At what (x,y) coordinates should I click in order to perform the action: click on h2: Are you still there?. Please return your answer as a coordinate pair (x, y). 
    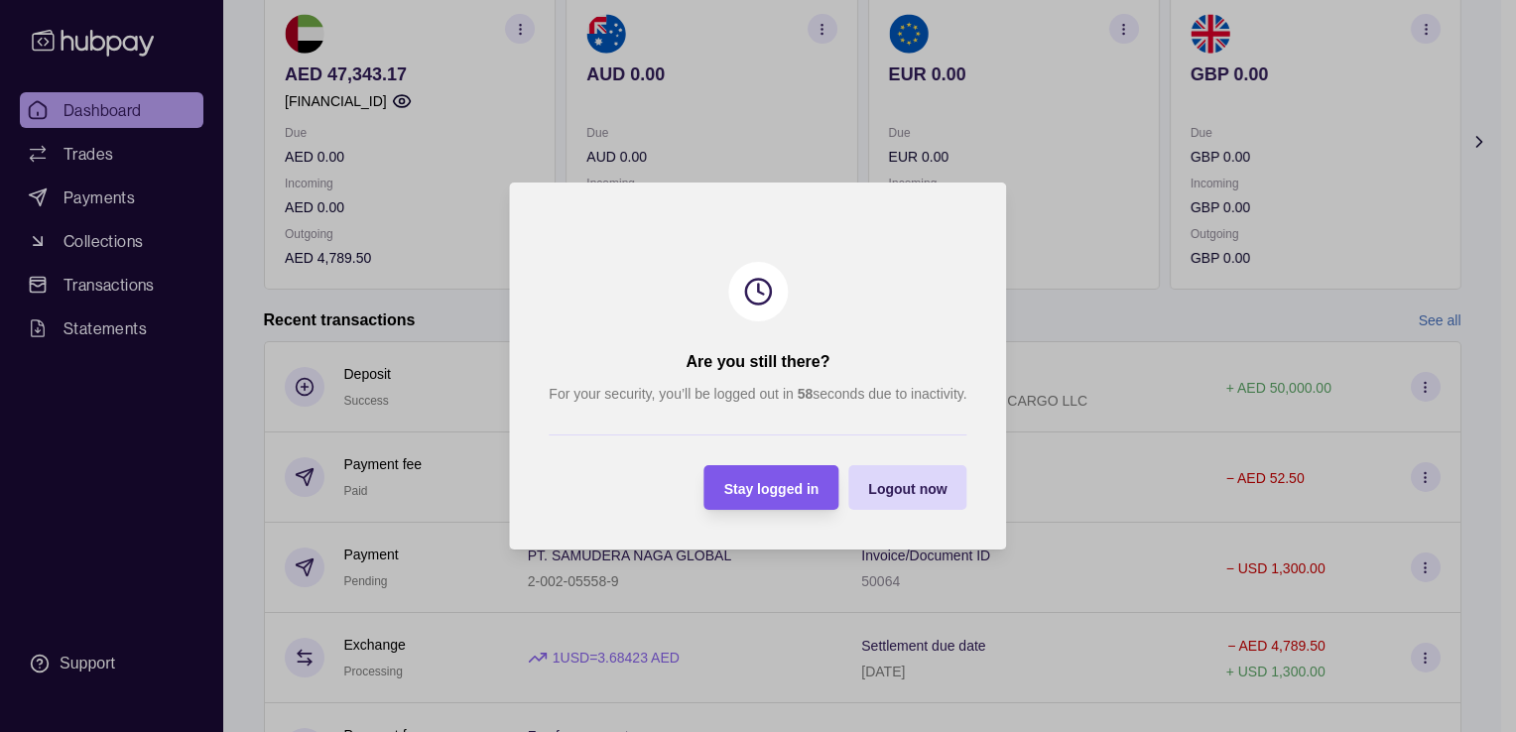
    Looking at the image, I should click on (758, 362).